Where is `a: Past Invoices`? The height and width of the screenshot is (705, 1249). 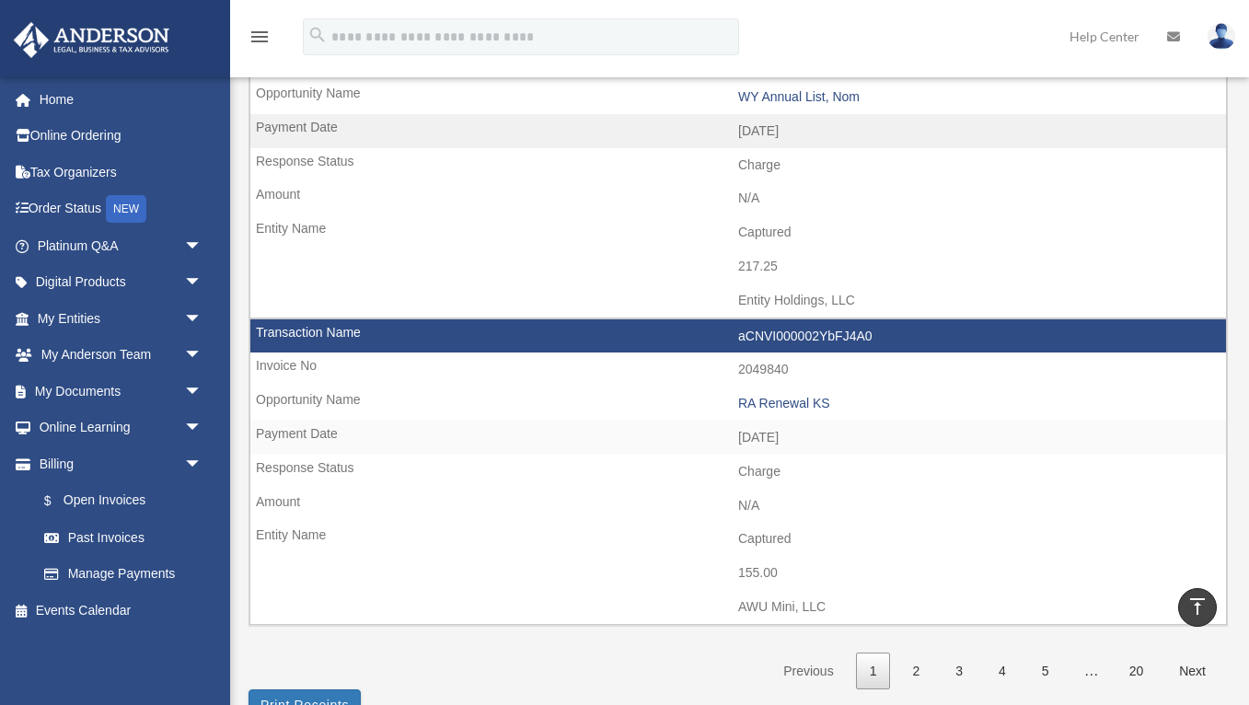 a: Past Invoices is located at coordinates (123, 537).